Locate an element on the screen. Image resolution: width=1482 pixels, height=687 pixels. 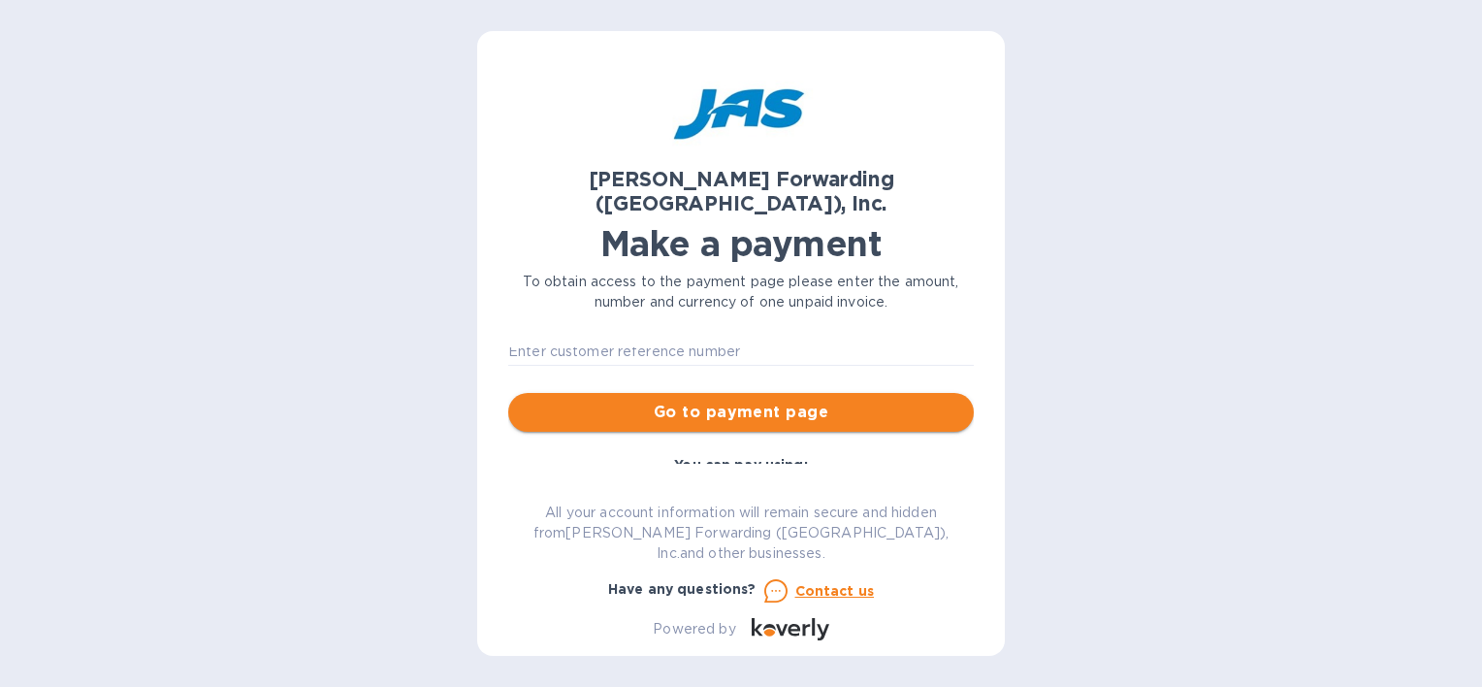
input: Enter customer reference number is located at coordinates (741, 351).